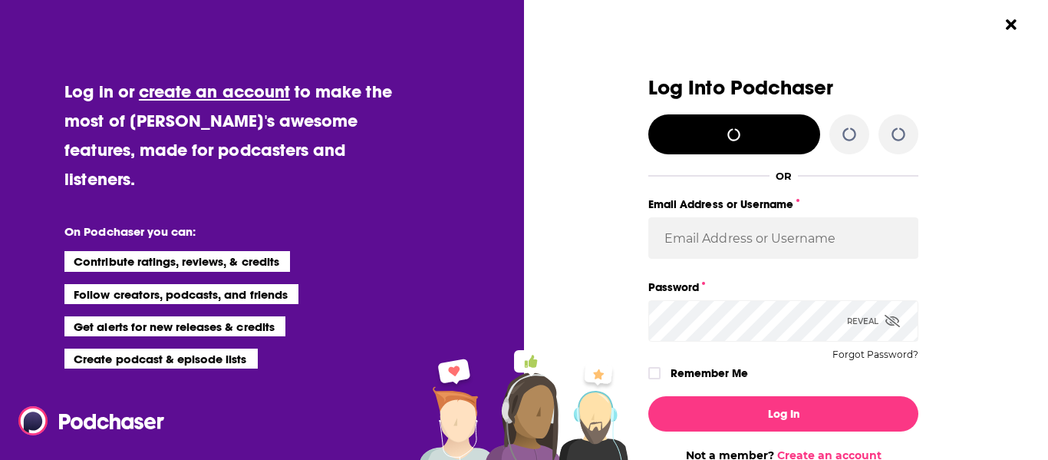 The image size is (1048, 460). What do you see at coordinates (783, 238) in the screenshot?
I see `input: Email Address or Username` at bounding box center [783, 238].